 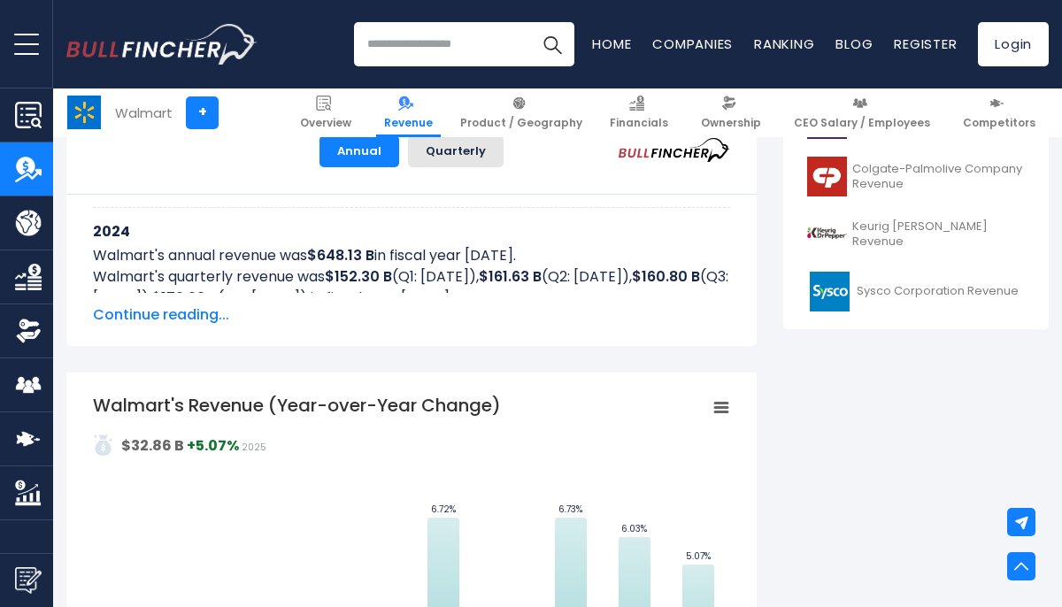 What do you see at coordinates (443, 509) in the screenshot?
I see `text: 6.72%` at bounding box center [443, 509].